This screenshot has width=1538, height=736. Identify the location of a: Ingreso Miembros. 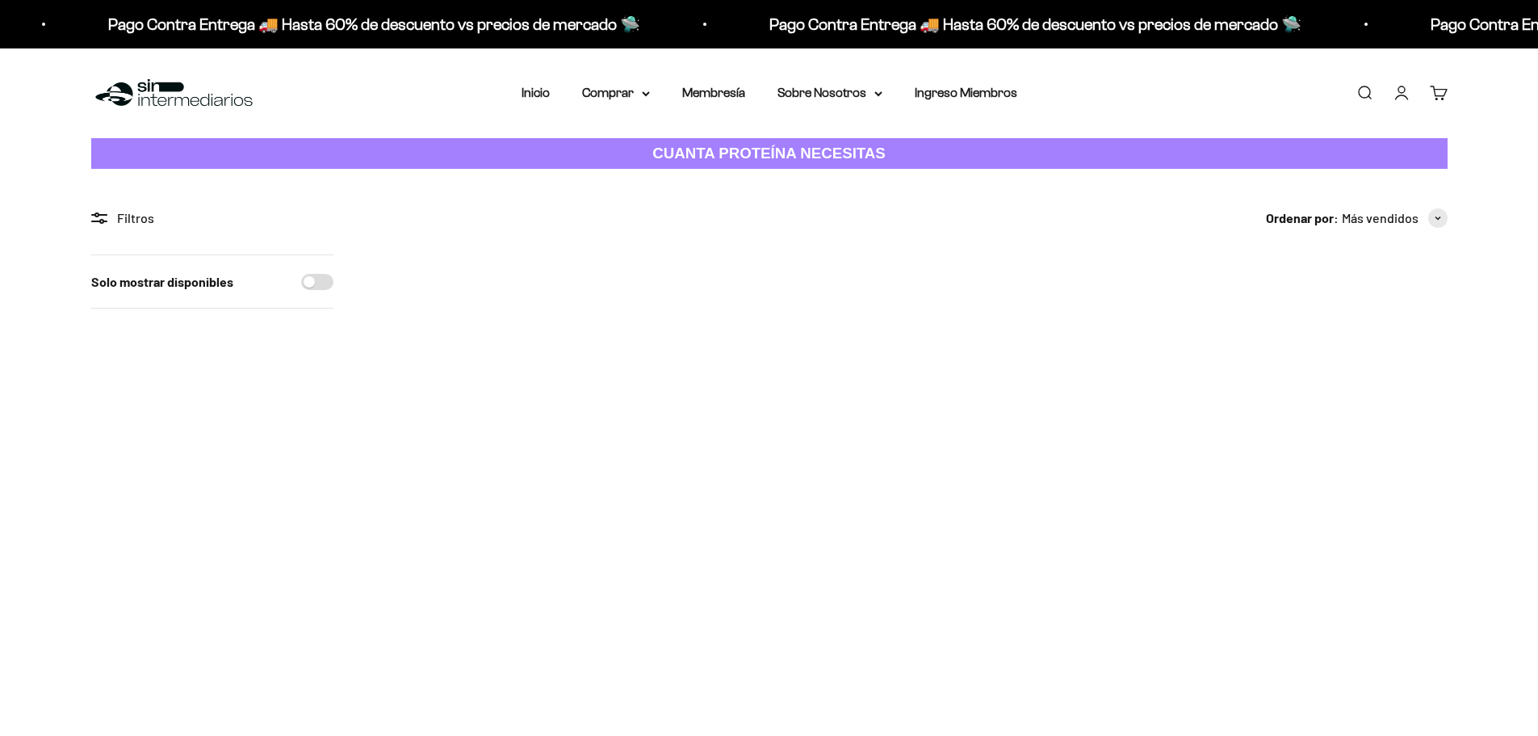
(966, 92).